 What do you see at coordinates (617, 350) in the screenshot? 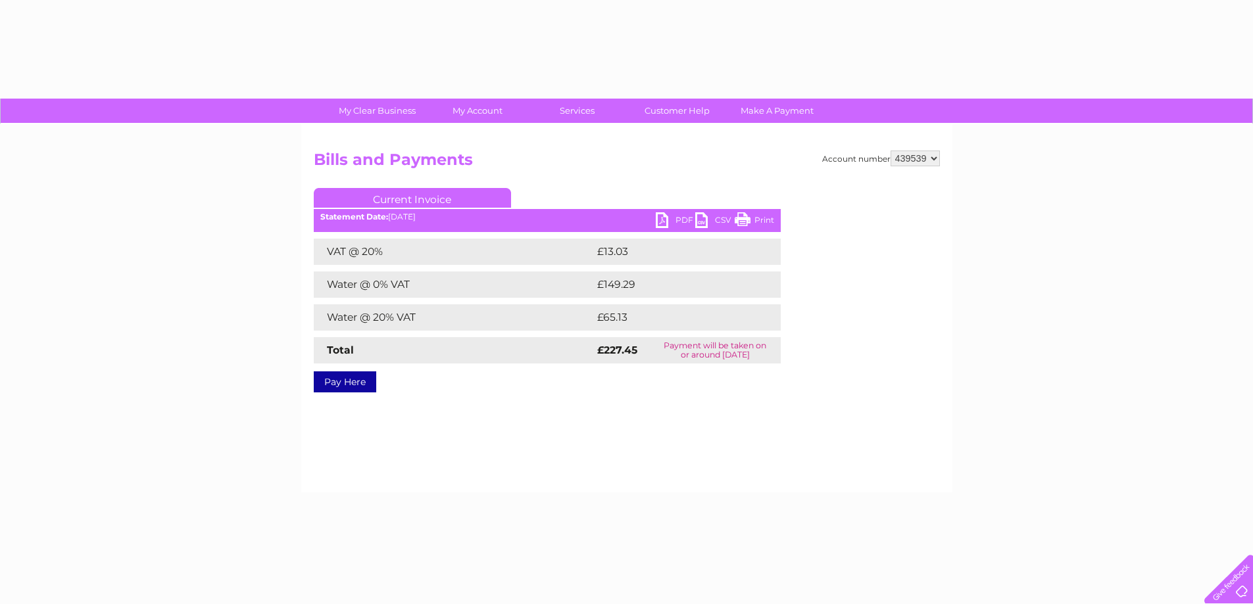
I see `strong: £227.45` at bounding box center [617, 350].